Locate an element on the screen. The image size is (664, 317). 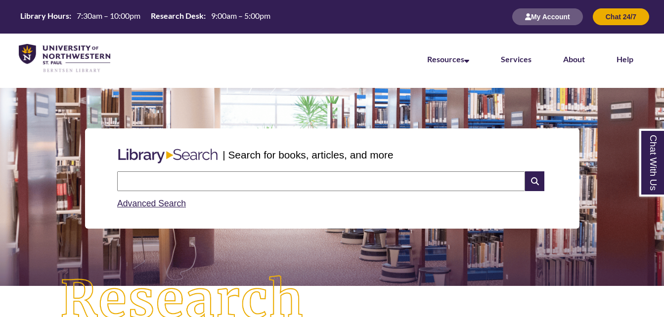
a: My Account is located at coordinates (547, 16).